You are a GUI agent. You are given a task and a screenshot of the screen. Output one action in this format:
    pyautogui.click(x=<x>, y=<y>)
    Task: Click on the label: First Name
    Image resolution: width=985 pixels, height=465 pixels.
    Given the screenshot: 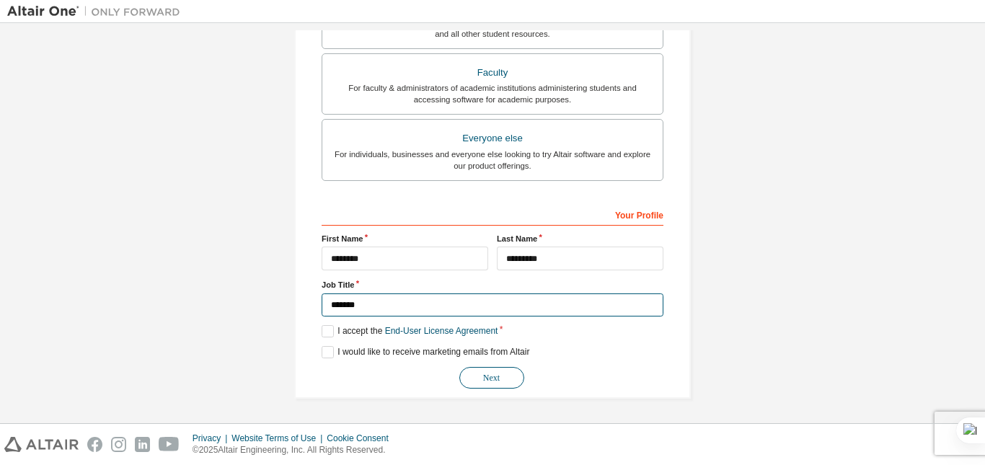 What is the action you would take?
    pyautogui.click(x=405, y=239)
    